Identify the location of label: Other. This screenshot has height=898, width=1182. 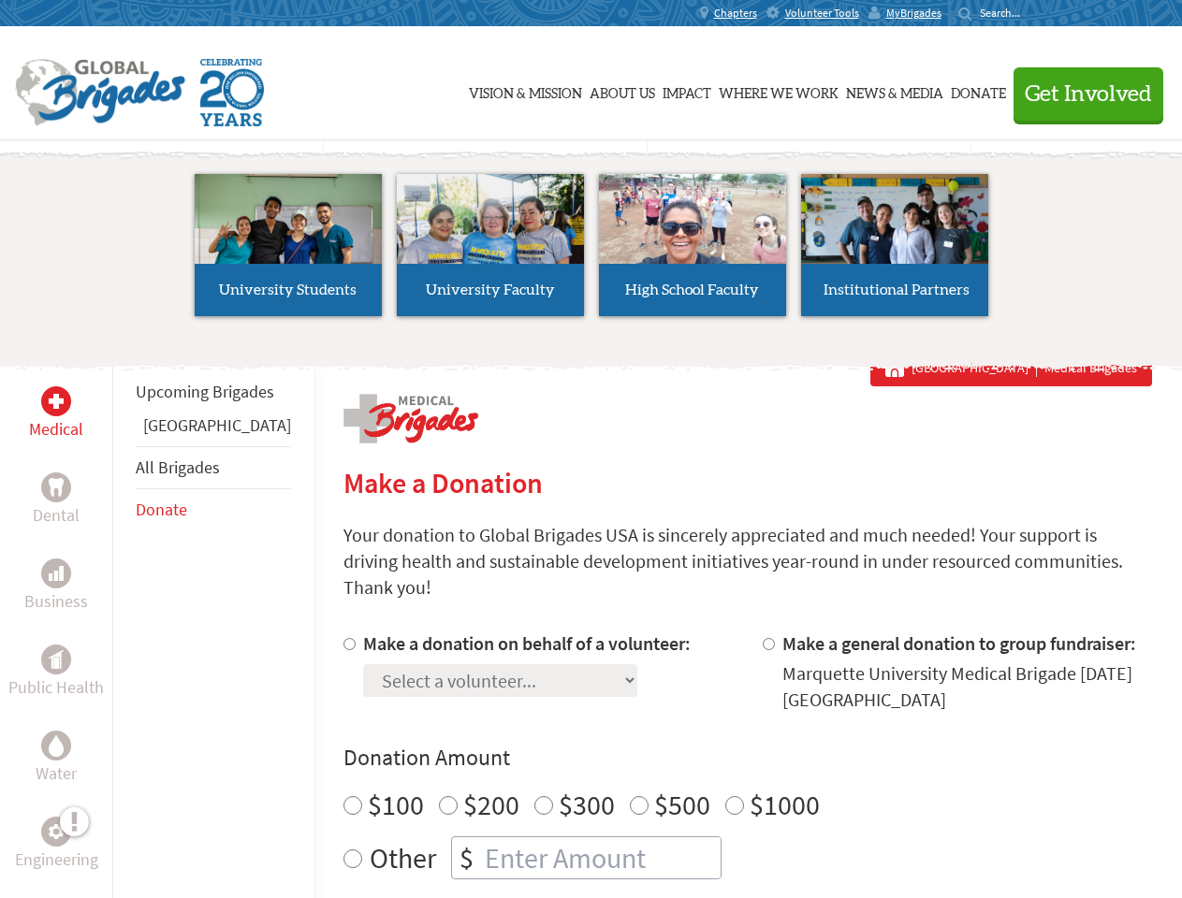
(402, 858).